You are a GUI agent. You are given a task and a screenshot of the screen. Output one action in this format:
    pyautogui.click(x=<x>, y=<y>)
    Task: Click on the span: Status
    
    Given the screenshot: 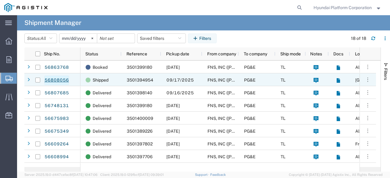 What is the action you would take?
    pyautogui.click(x=92, y=54)
    